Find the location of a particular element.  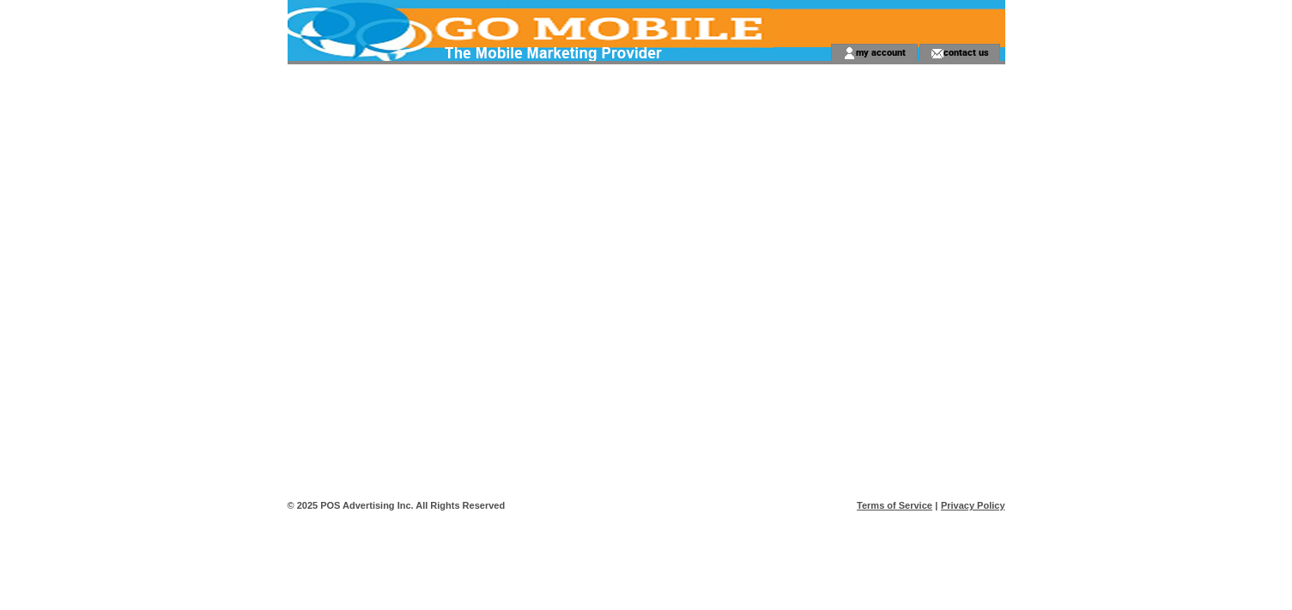

a: my account is located at coordinates (881, 52).